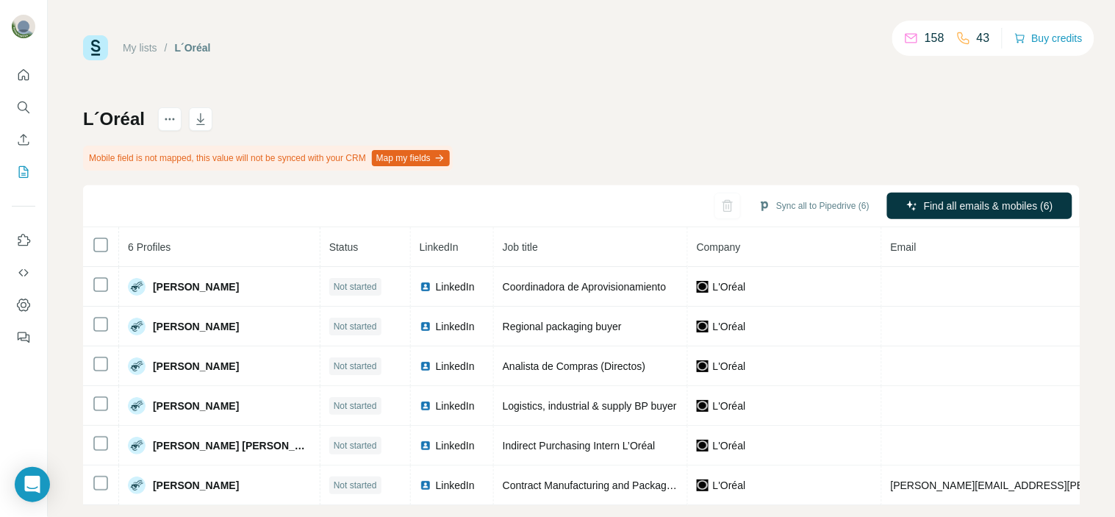 Image resolution: width=1115 pixels, height=517 pixels. Describe the element at coordinates (562, 326) in the screenshot. I see `span: Regional packaging buyer` at that location.